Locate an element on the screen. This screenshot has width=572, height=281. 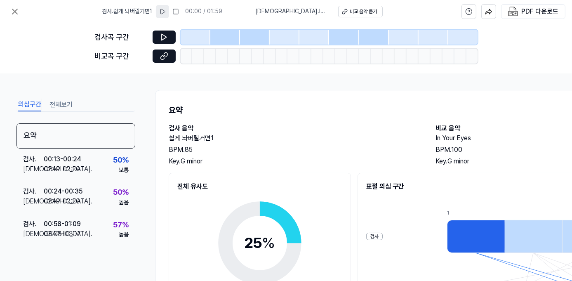
img: PDF Download is located at coordinates (513, 12).